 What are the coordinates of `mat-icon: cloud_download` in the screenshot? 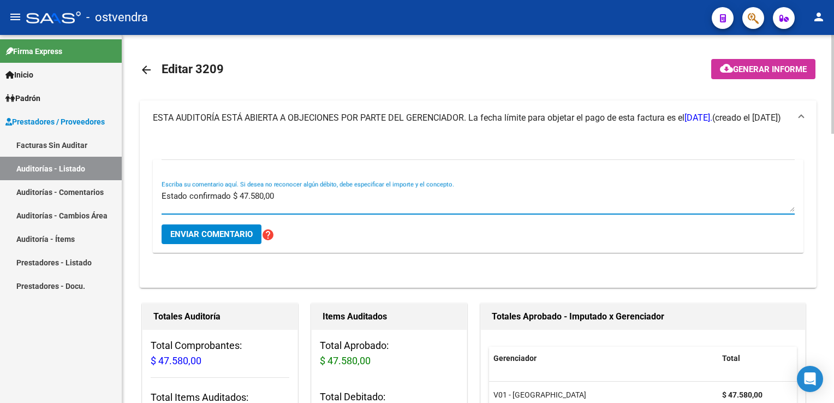 It's located at (726, 68).